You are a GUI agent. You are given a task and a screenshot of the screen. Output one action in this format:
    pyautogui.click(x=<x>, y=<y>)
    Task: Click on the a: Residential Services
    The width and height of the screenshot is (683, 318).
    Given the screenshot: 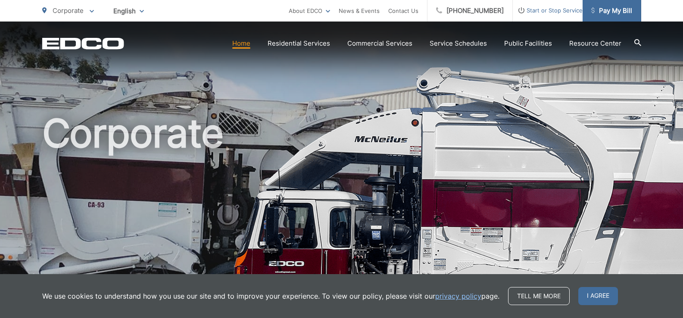 What is the action you would take?
    pyautogui.click(x=298, y=43)
    